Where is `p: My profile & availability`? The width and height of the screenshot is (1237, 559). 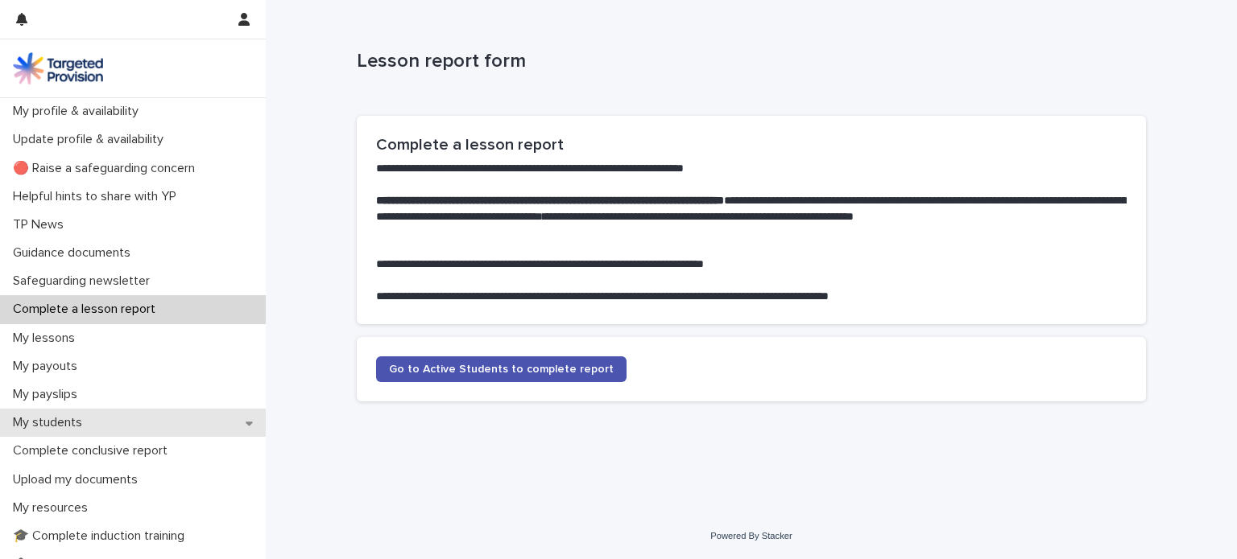
p: My profile & availability is located at coordinates (79, 111).